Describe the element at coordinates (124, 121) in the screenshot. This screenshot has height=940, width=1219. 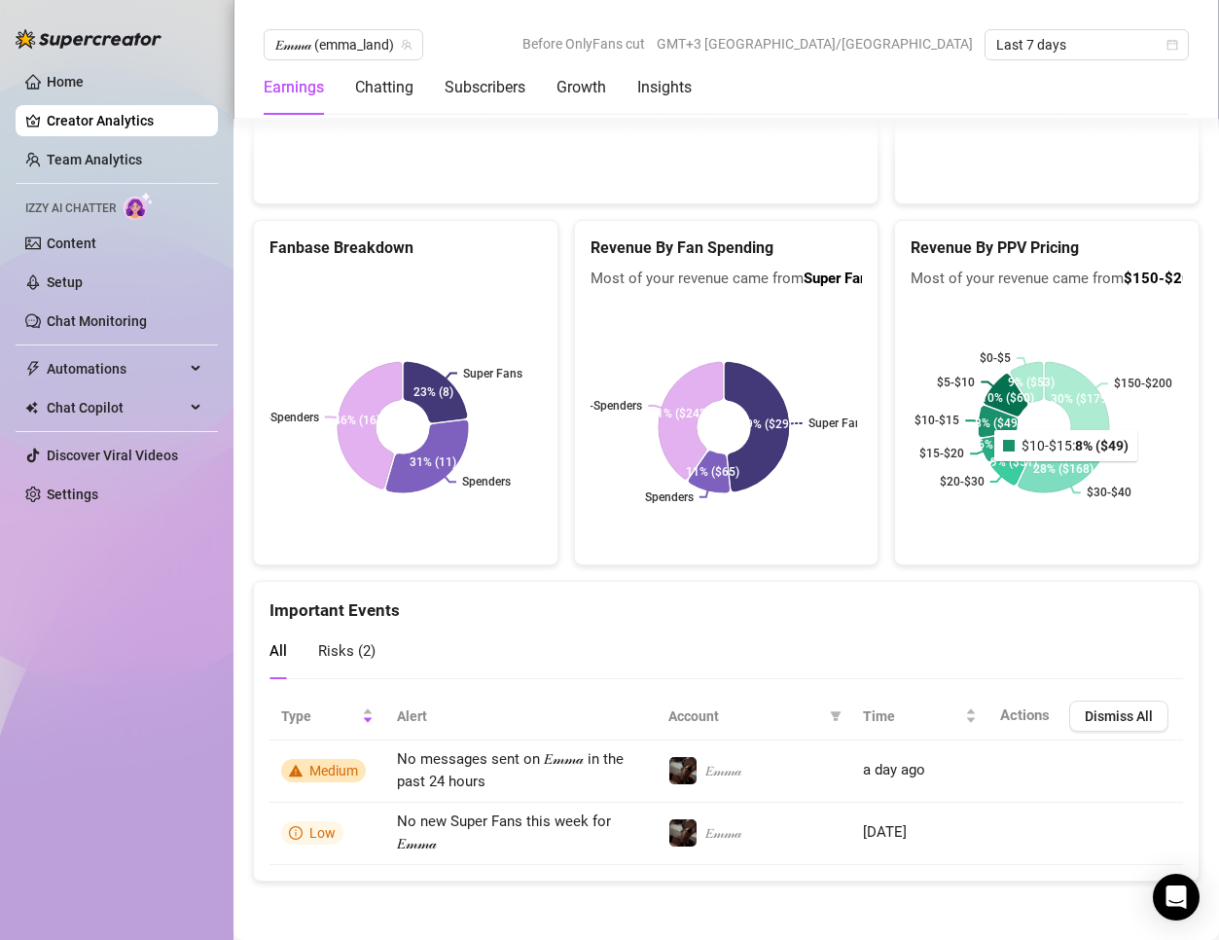
I see `a: Creator Analytics` at that location.